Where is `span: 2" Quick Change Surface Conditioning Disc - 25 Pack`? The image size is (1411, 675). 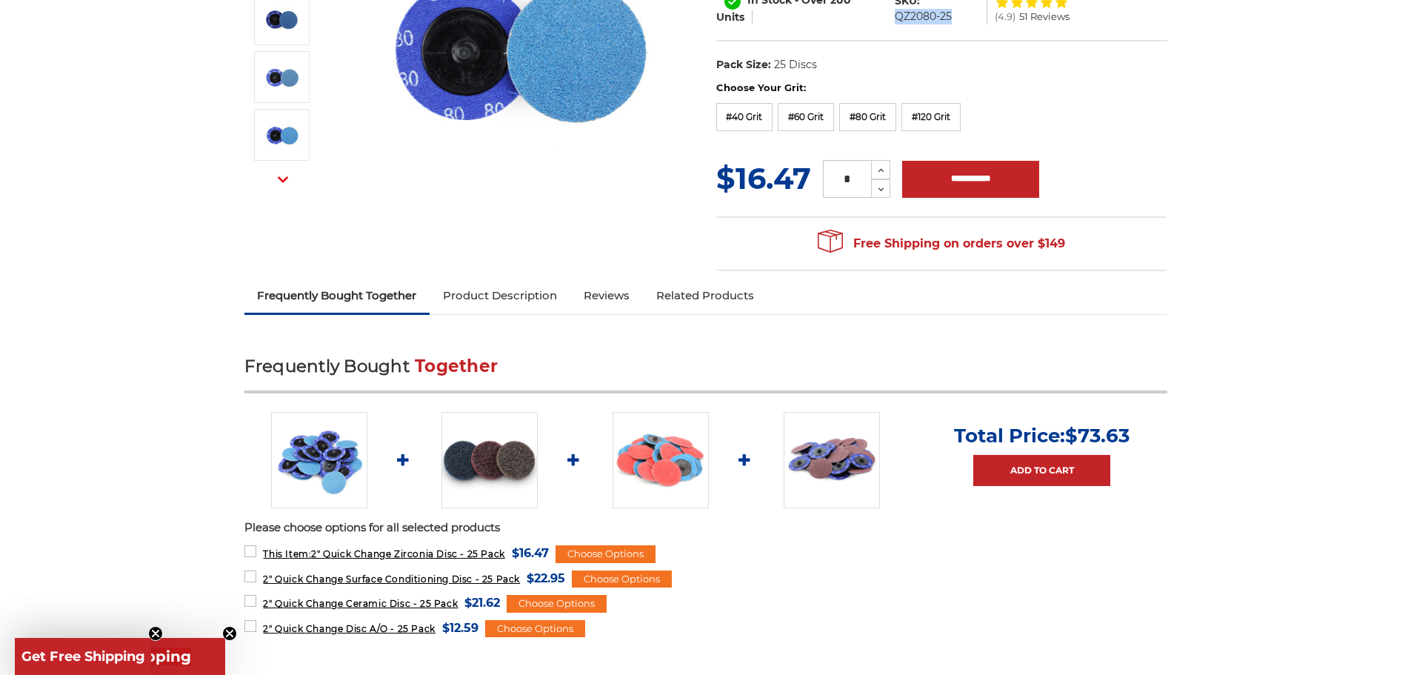 span: 2" Quick Change Surface Conditioning Disc - 25 Pack is located at coordinates (391, 578).